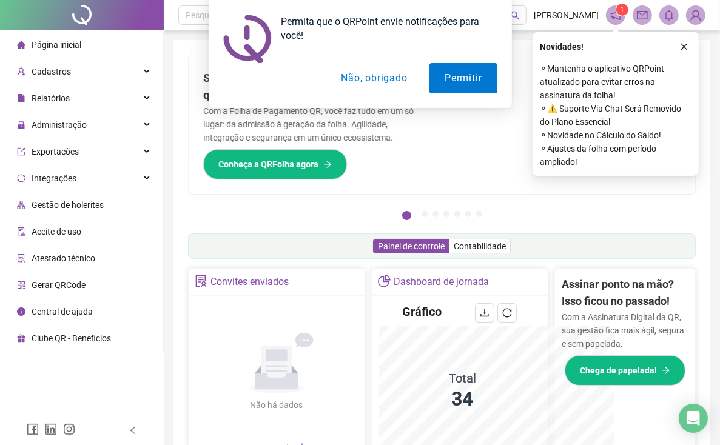 The width and height of the screenshot is (720, 445). I want to click on button: 7, so click(479, 214).